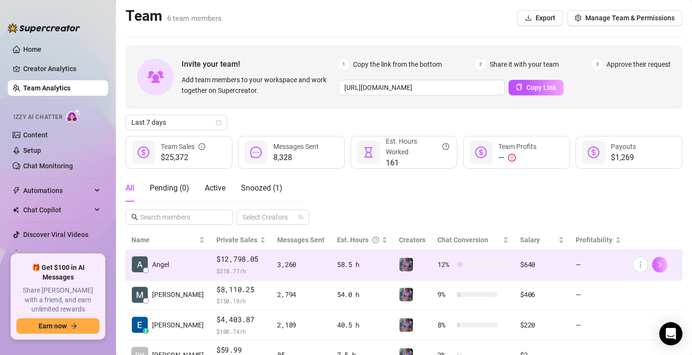 This screenshot has height=355, width=692. Describe the element at coordinates (344, 64) in the screenshot. I see `span: 1` at that location.